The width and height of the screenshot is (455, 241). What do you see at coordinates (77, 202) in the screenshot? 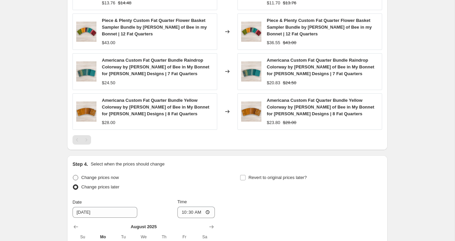
I see `span: Date` at bounding box center [77, 202].